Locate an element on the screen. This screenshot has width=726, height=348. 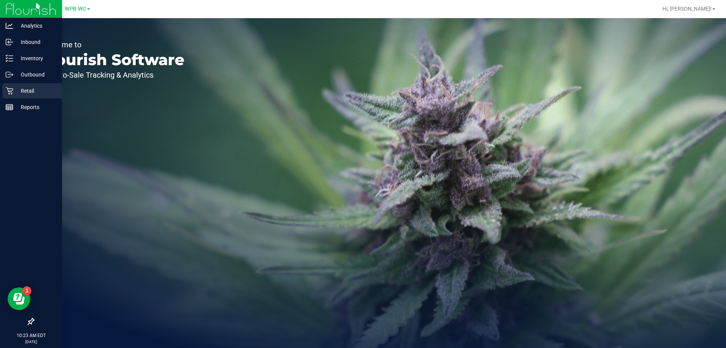
inline-svg: Inventory is located at coordinates (9, 58).